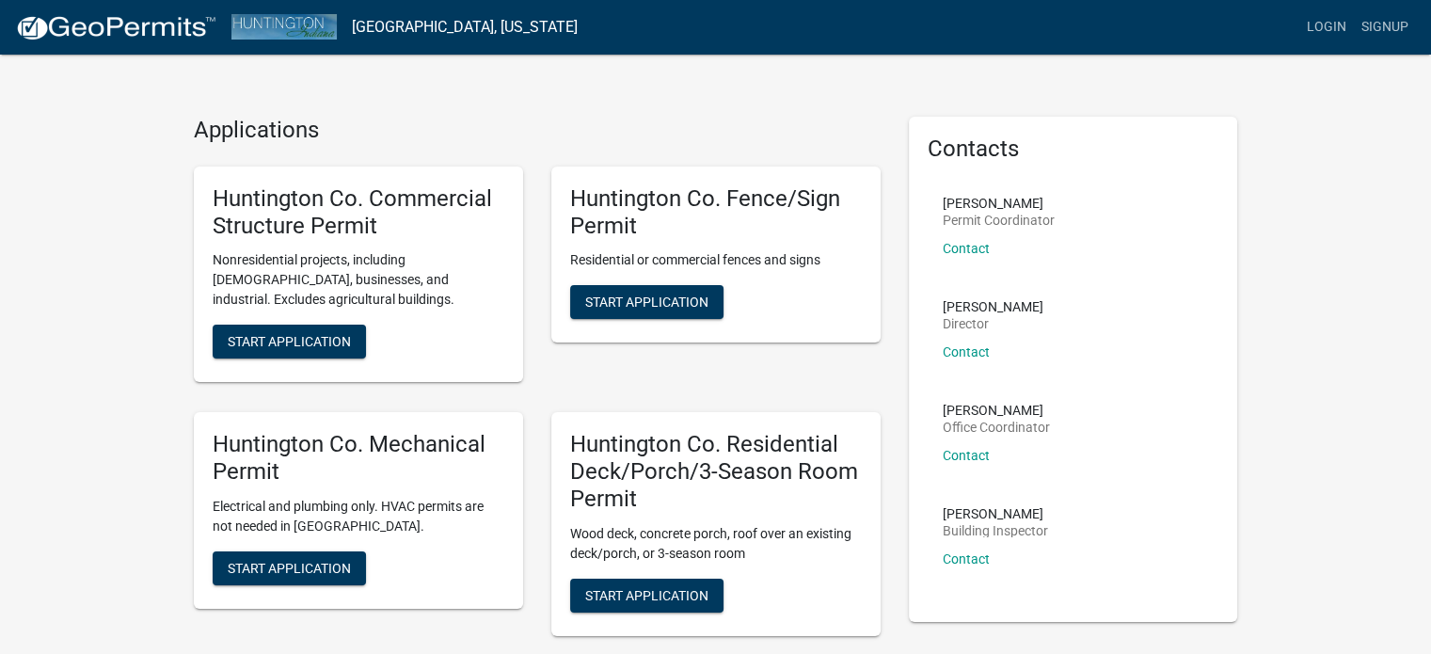 This screenshot has height=654, width=1431. Describe the element at coordinates (1074, 149) in the screenshot. I see `h5: Contacts` at that location.